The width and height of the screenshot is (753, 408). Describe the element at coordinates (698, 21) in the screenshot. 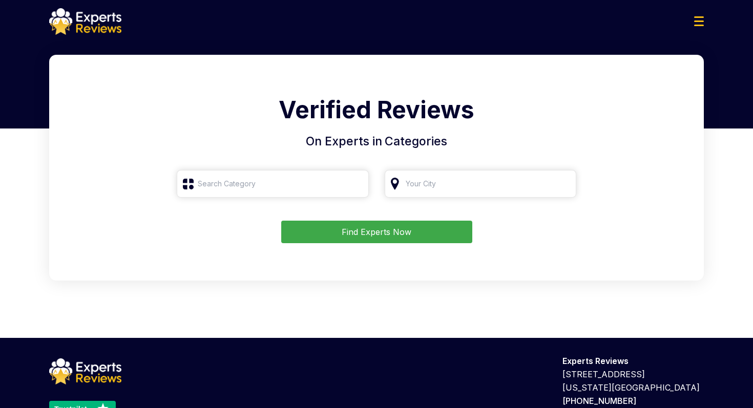

I see `img: Menu Icon` at that location.